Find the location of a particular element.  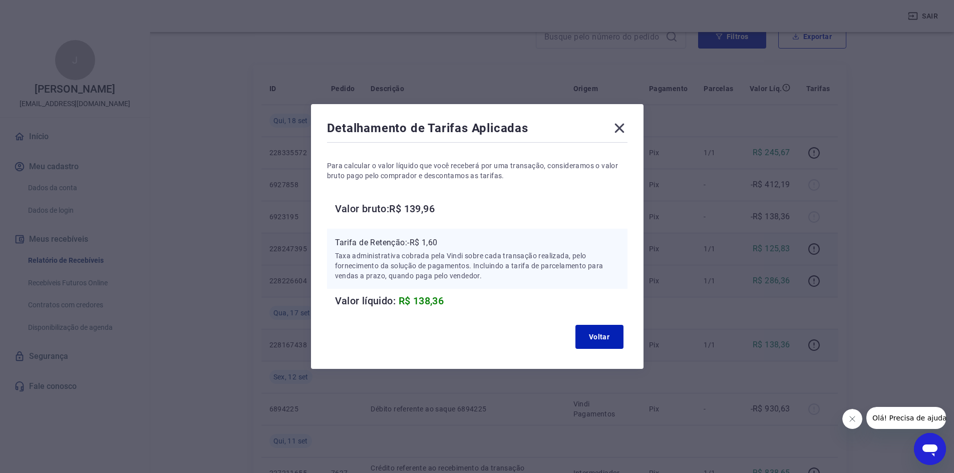

h6: Valor líquido: is located at coordinates (481, 301).